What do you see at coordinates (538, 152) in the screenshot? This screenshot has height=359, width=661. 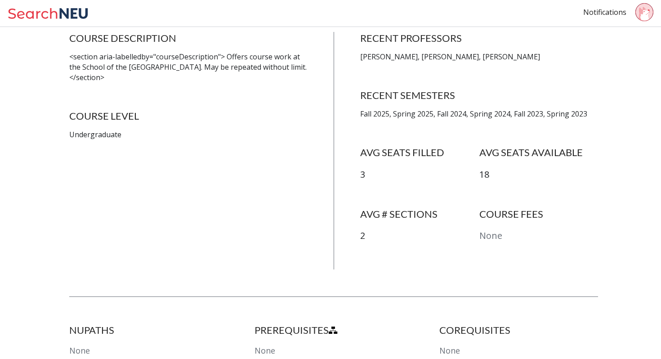 I see `h4: AVG SEATS AVAILABLE` at bounding box center [538, 152].